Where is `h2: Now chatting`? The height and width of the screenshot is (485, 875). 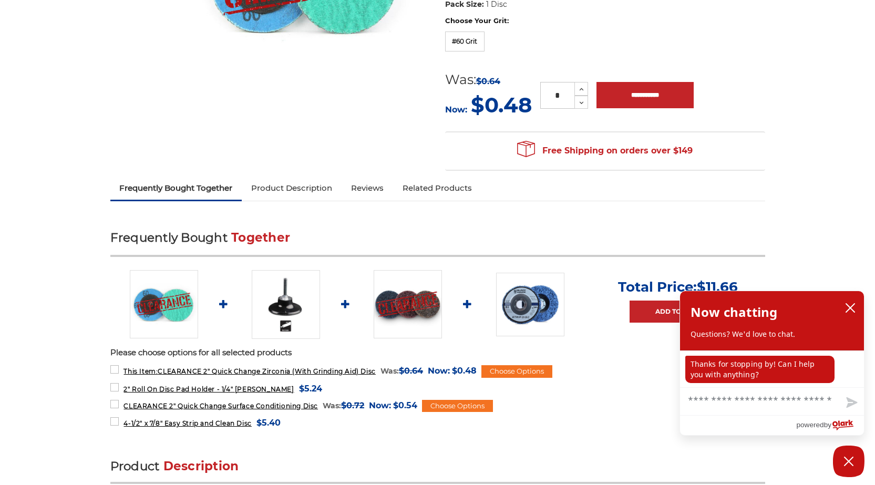
h2: Now chatting is located at coordinates (734, 312).